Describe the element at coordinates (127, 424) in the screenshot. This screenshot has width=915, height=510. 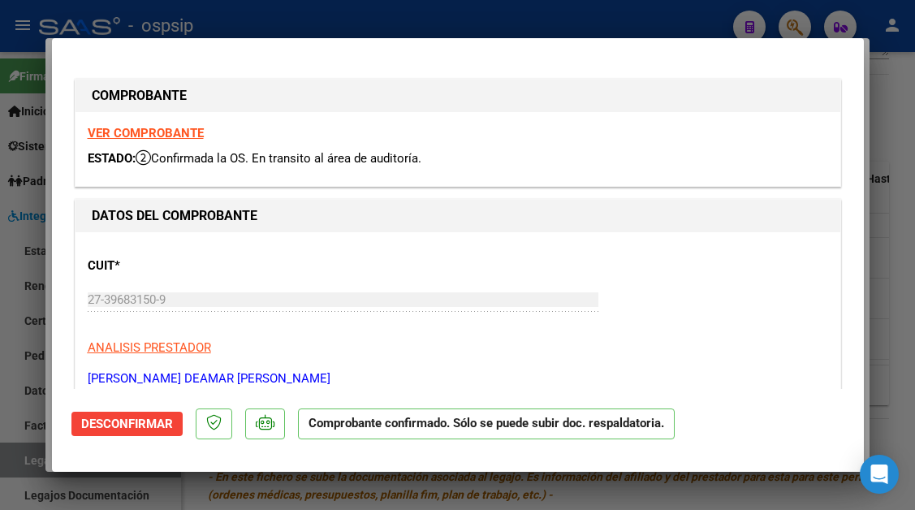
I see `button: Desconfirmar` at that location.